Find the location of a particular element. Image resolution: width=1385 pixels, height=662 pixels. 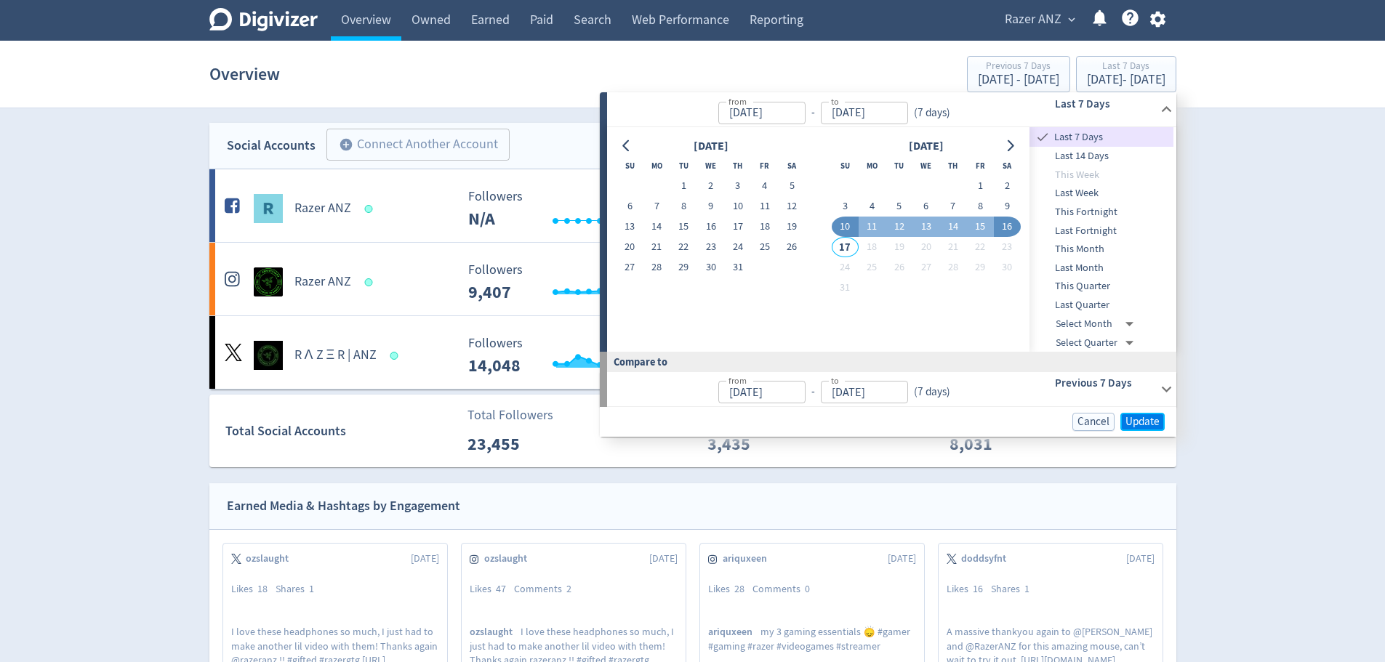

h5: Razer ANZ is located at coordinates (323, 282).